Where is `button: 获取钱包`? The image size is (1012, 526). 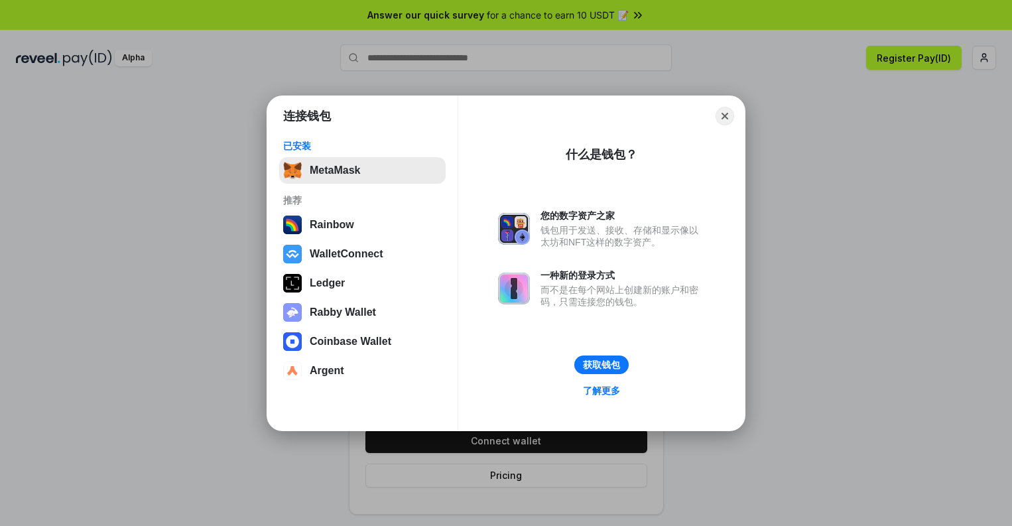
button: 获取钱包 is located at coordinates (602, 365).